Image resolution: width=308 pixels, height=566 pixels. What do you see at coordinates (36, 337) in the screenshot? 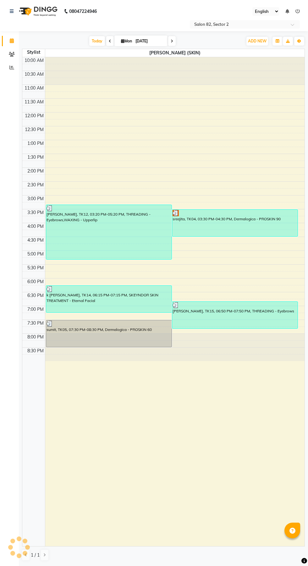
I see `div: 8:00 PM` at bounding box center [36, 337].